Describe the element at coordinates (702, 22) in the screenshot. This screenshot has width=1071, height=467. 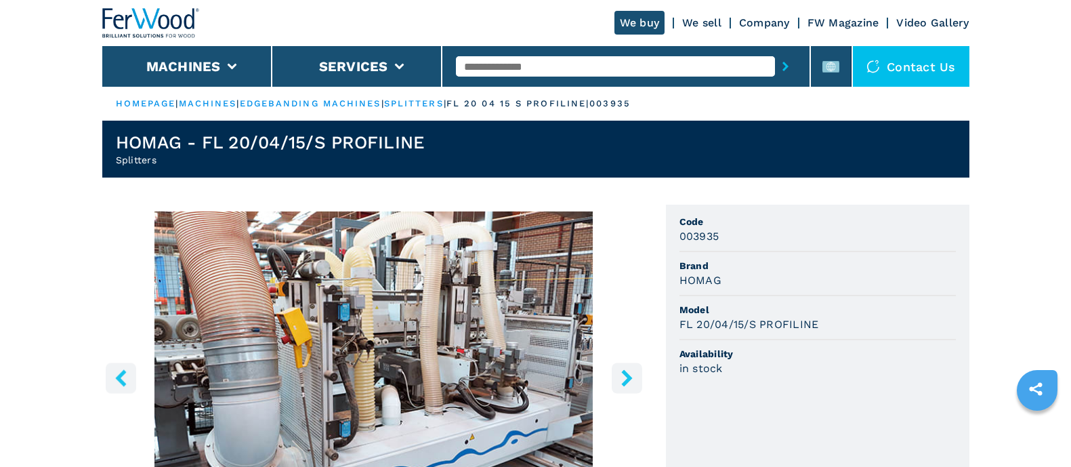
I see `a: We sell` at that location.